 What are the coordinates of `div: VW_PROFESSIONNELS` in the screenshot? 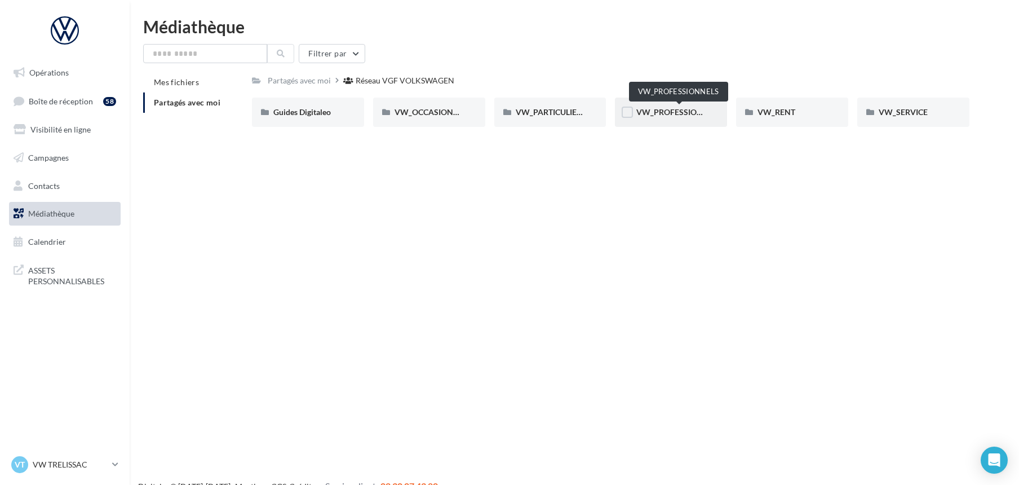 It's located at (678, 91).